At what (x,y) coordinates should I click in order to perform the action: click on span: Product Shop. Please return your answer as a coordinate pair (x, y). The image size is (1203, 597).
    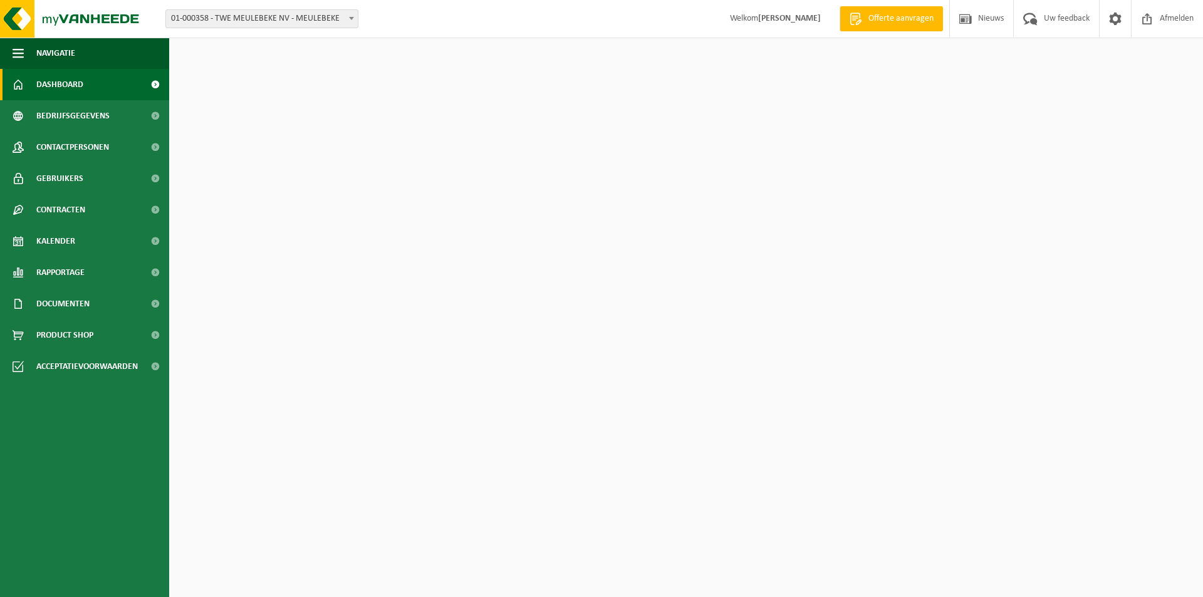
    Looking at the image, I should click on (65, 335).